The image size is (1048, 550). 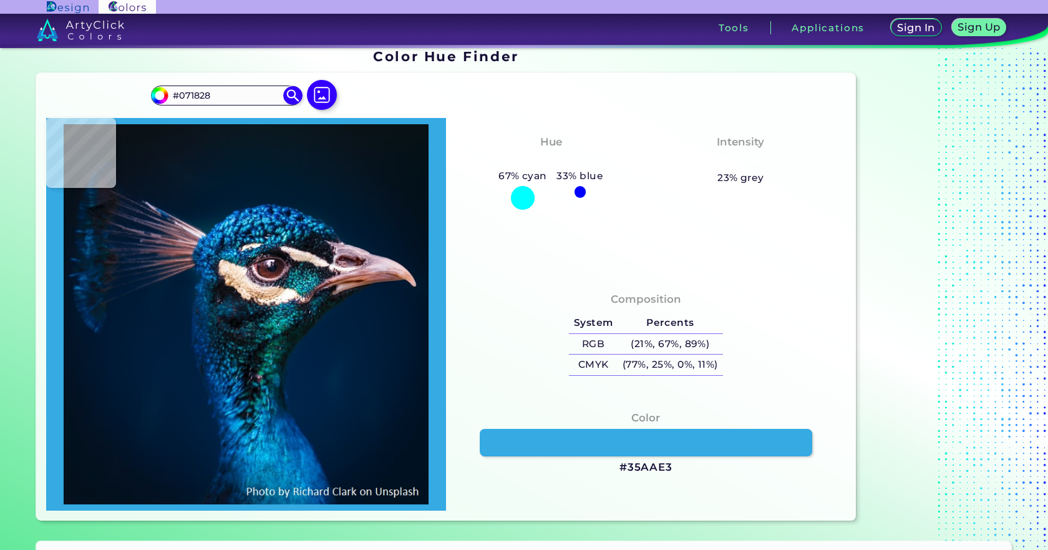 I want to click on h4: Hue, so click(x=551, y=142).